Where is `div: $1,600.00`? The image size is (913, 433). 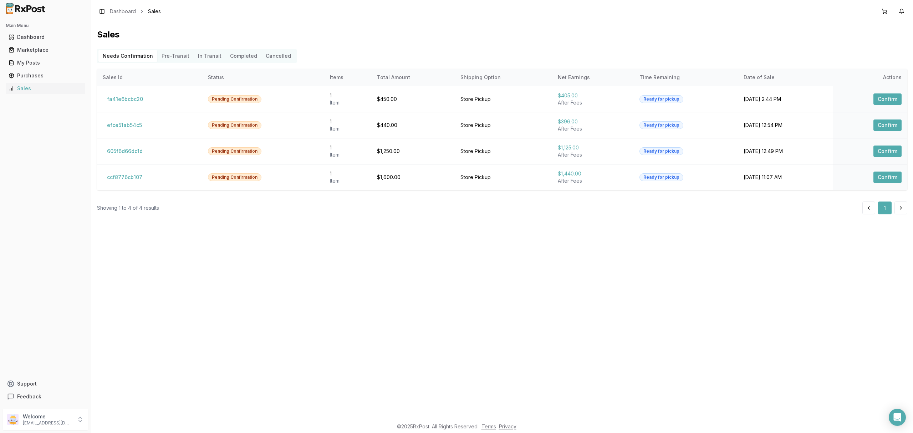 div: $1,600.00 is located at coordinates (413, 177).